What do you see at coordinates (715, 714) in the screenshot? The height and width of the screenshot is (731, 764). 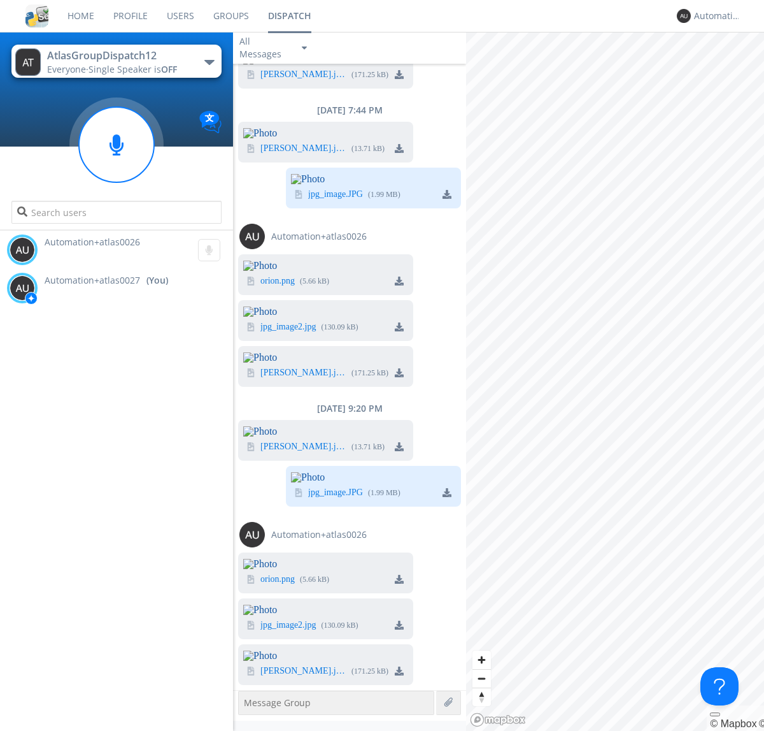 I see `button: Toggle attribution` at bounding box center [715, 714].